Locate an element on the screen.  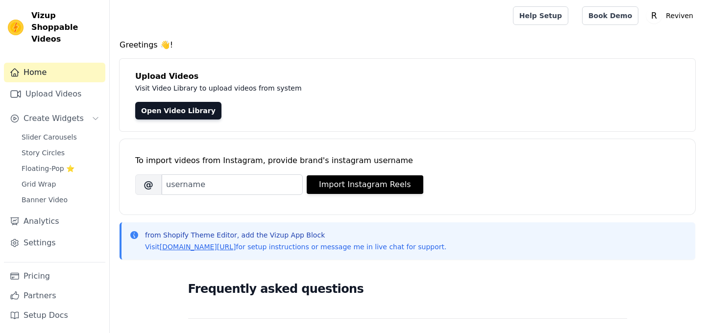
a: Story Circles is located at coordinates (60, 153).